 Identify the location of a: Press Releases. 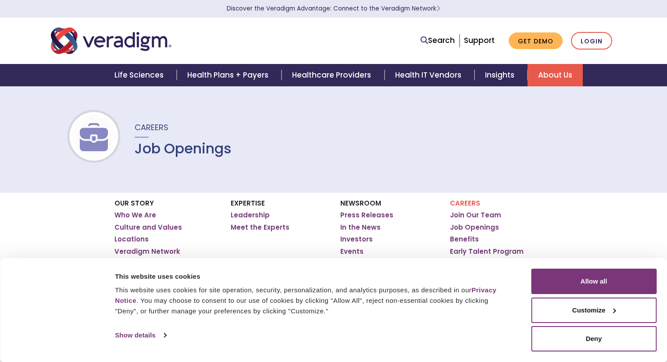
(367, 215).